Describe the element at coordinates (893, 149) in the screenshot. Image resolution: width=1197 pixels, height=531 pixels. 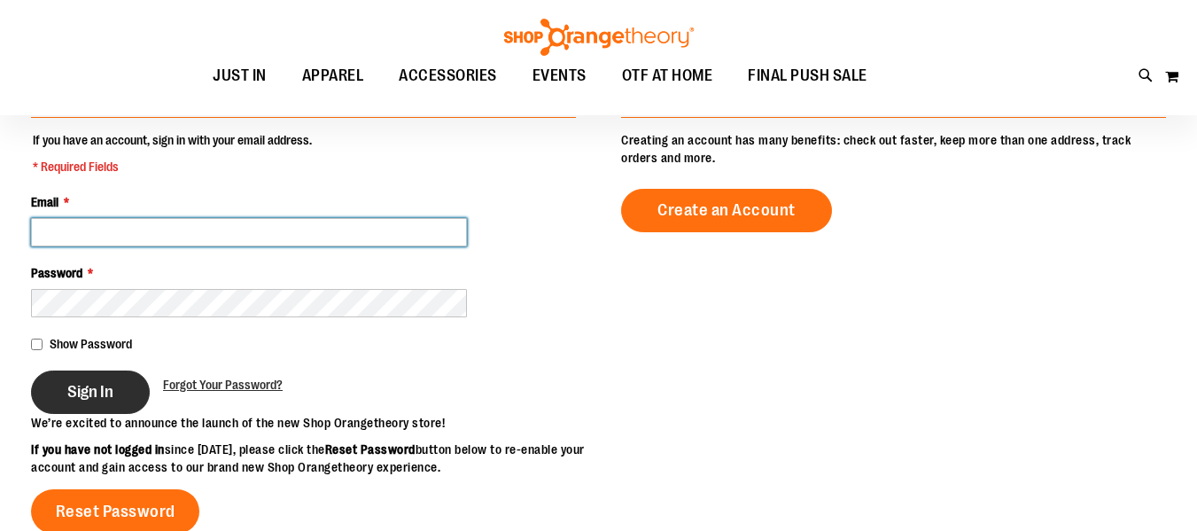
I see `p: Creating an account has many benefits: check out faster, keep more than one address, track orders...` at that location.